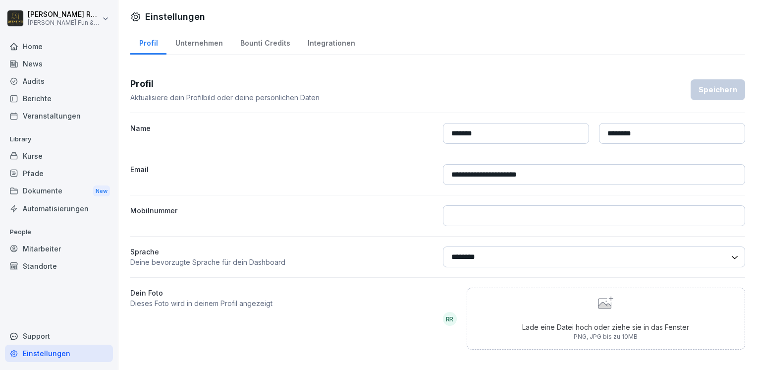 This screenshot has width=757, height=370. I want to click on div: Veranstaltungen, so click(59, 115).